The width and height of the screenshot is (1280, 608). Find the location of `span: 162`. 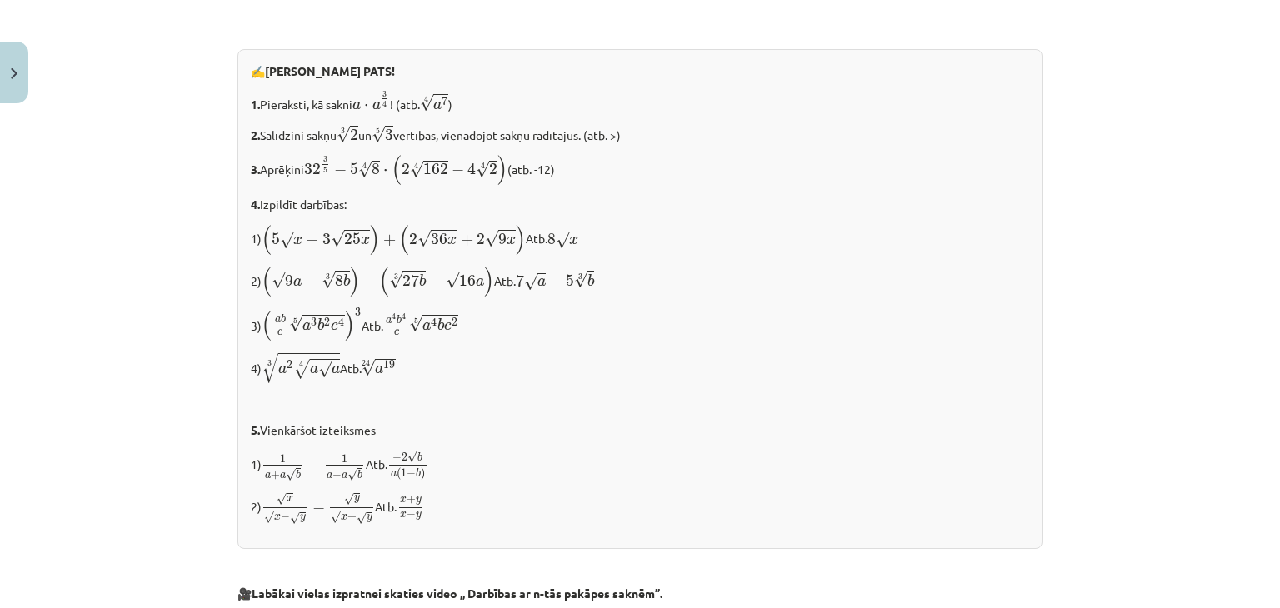

span: 162 is located at coordinates (436, 169).